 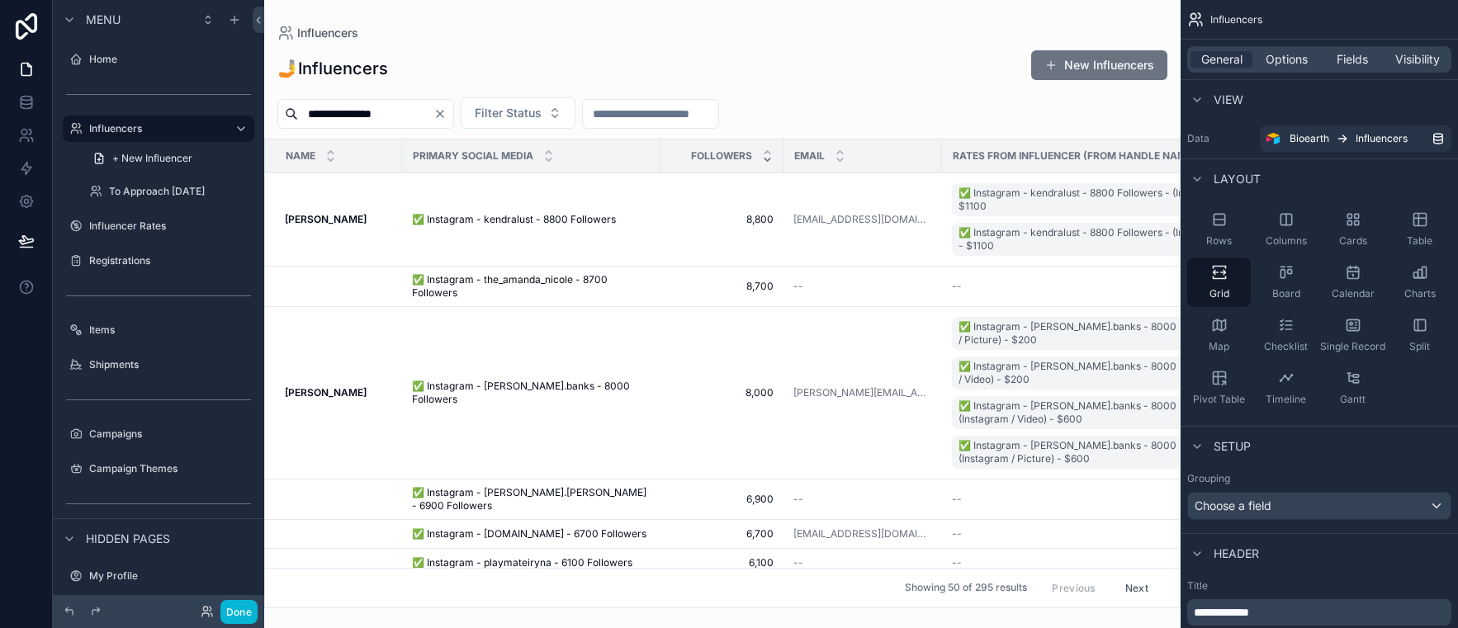 What do you see at coordinates (1418, 59) in the screenshot?
I see `span: Visibility` at bounding box center [1418, 59].